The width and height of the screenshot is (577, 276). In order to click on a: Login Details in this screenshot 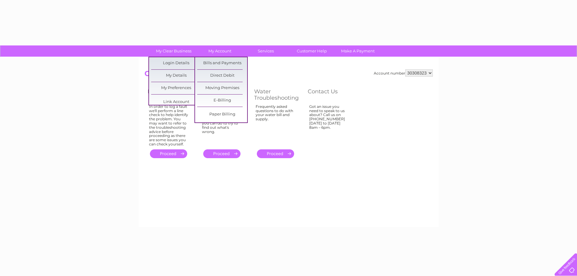, I will do `click(176, 63)`.